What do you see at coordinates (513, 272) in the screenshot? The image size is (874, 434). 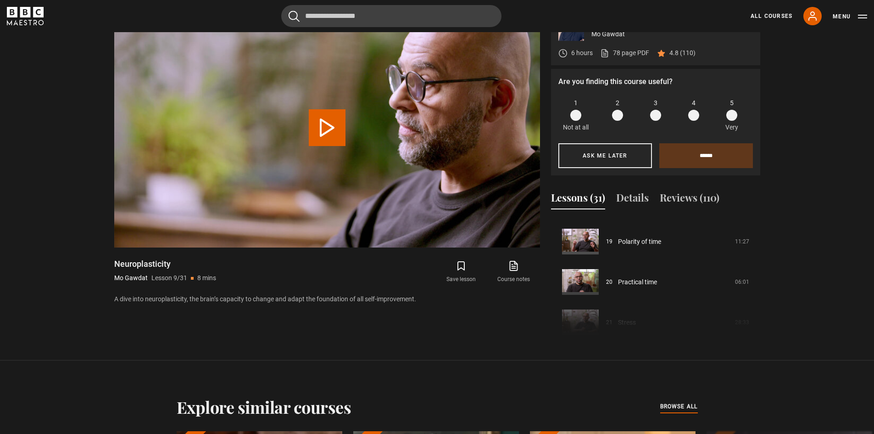 I see `a: Course notes` at bounding box center [513, 272].